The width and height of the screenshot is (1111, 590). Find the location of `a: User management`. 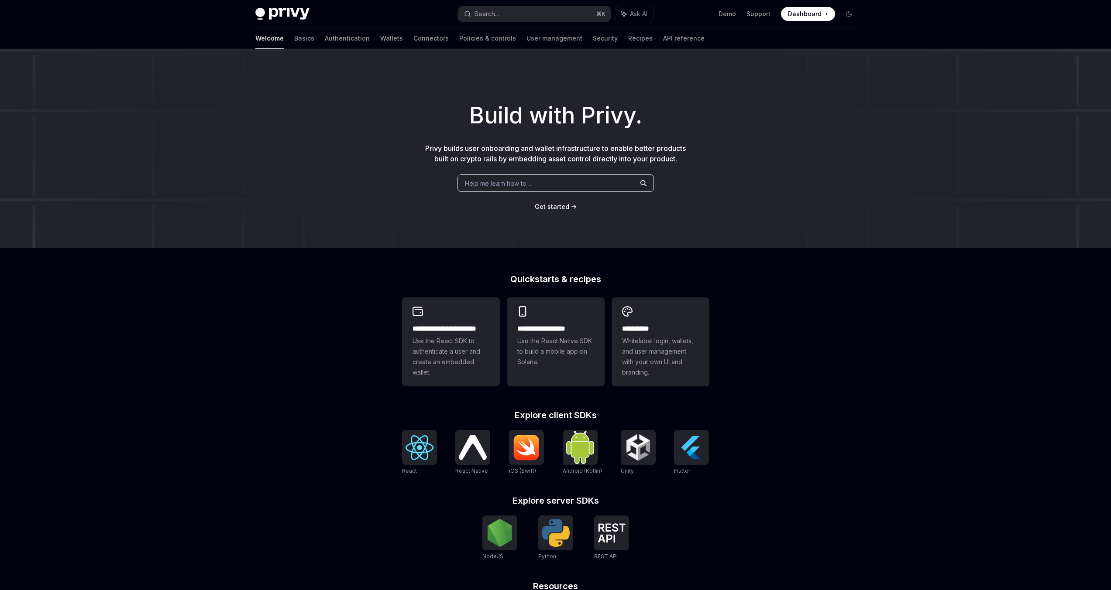

a: User management is located at coordinates (554, 38).